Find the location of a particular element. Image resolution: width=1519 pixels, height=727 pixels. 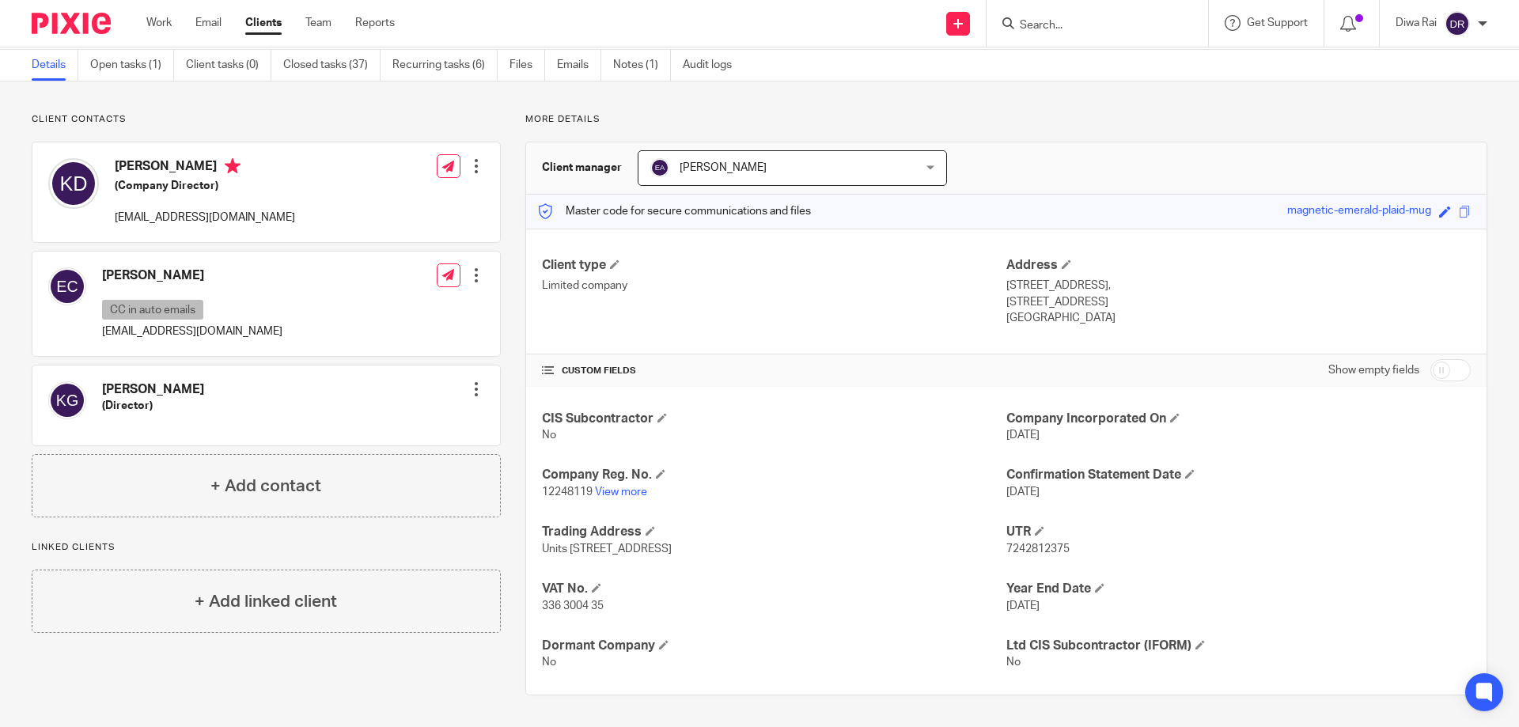

h4: Ltd CIS Subcontractor (IFORM) is located at coordinates (1238, 645).